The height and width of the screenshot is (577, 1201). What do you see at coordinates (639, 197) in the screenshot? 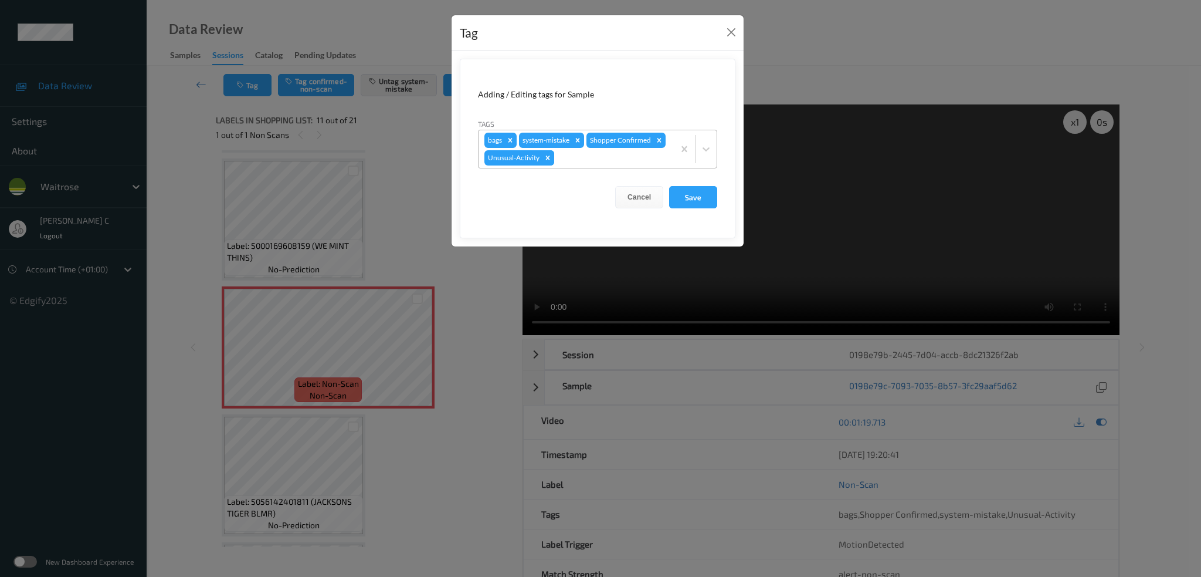
I see `button: Cancel` at bounding box center [639, 197].